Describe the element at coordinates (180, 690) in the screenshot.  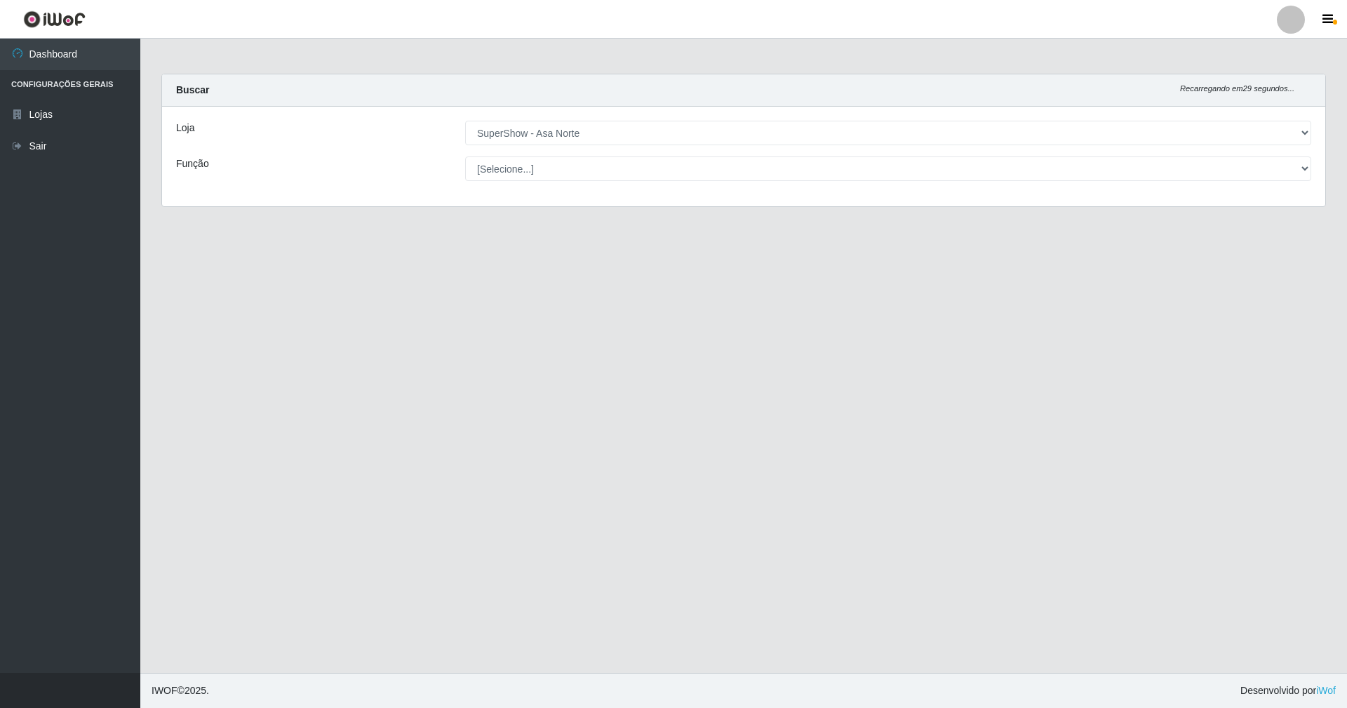
I see `span: © 2025 .` at that location.